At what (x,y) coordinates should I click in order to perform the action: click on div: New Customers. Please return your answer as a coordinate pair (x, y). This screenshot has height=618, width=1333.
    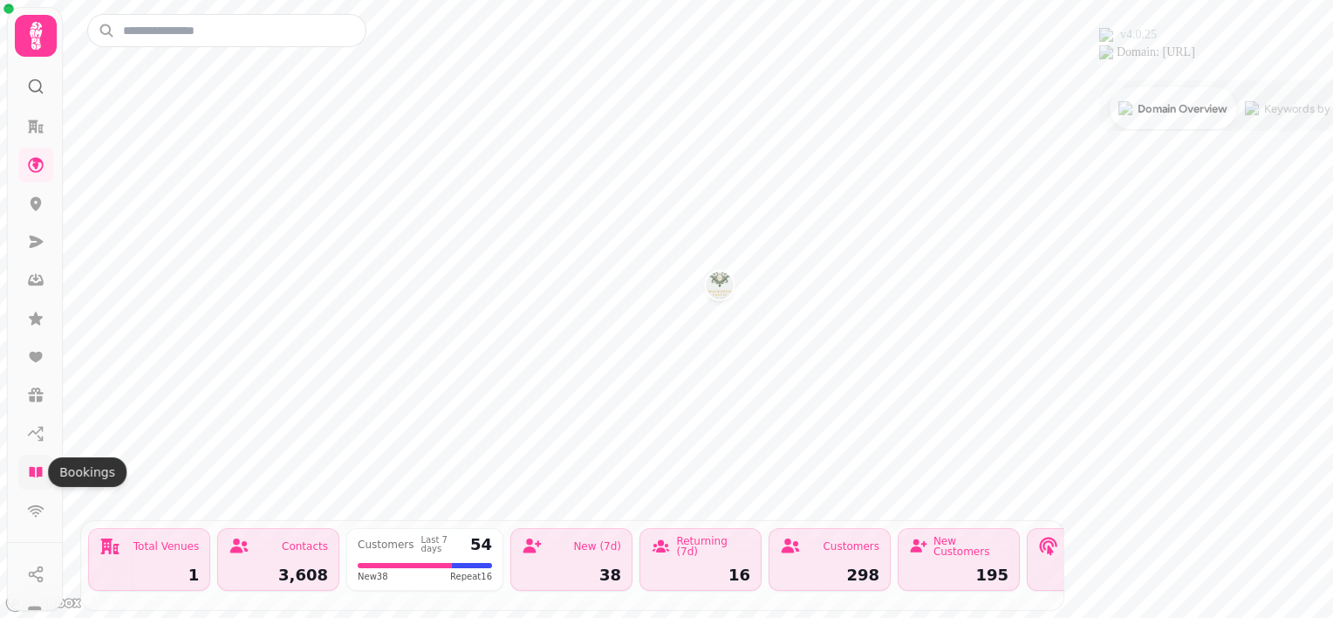
    Looking at the image, I should click on (971, 546).